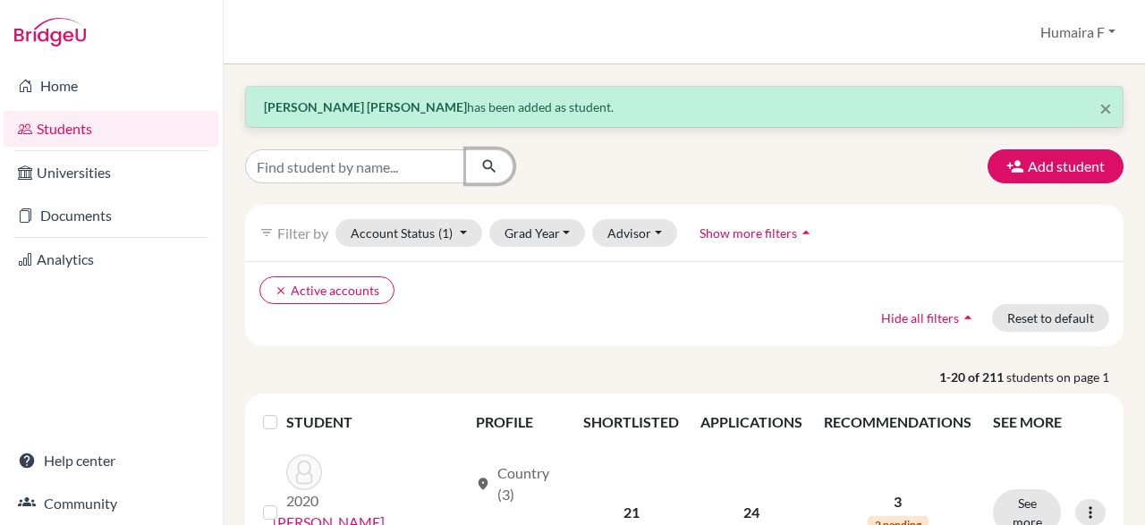 The image size is (1145, 525). I want to click on span: Show more filters, so click(748, 233).